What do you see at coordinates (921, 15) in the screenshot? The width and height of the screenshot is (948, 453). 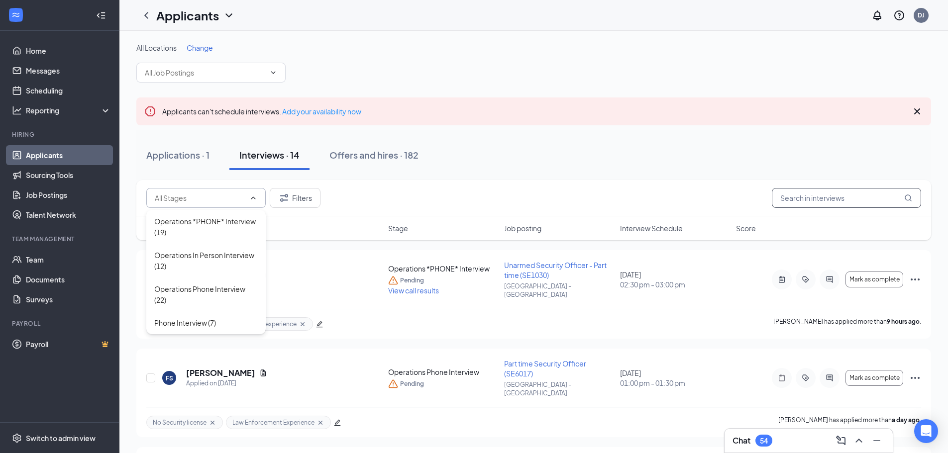 I see `div: DJ` at bounding box center [921, 15].